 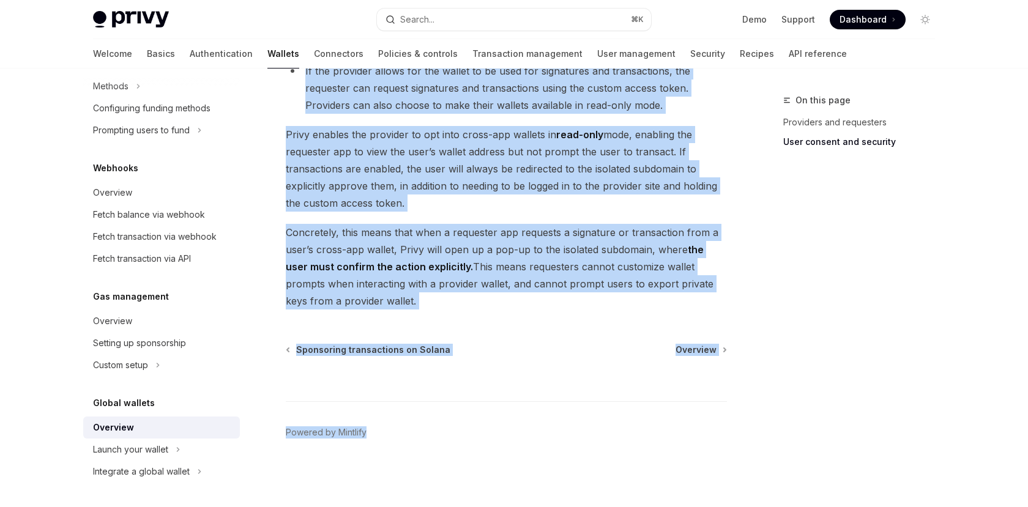 What do you see at coordinates (162, 259) in the screenshot?
I see `a: Fetch transaction via API` at bounding box center [162, 259].